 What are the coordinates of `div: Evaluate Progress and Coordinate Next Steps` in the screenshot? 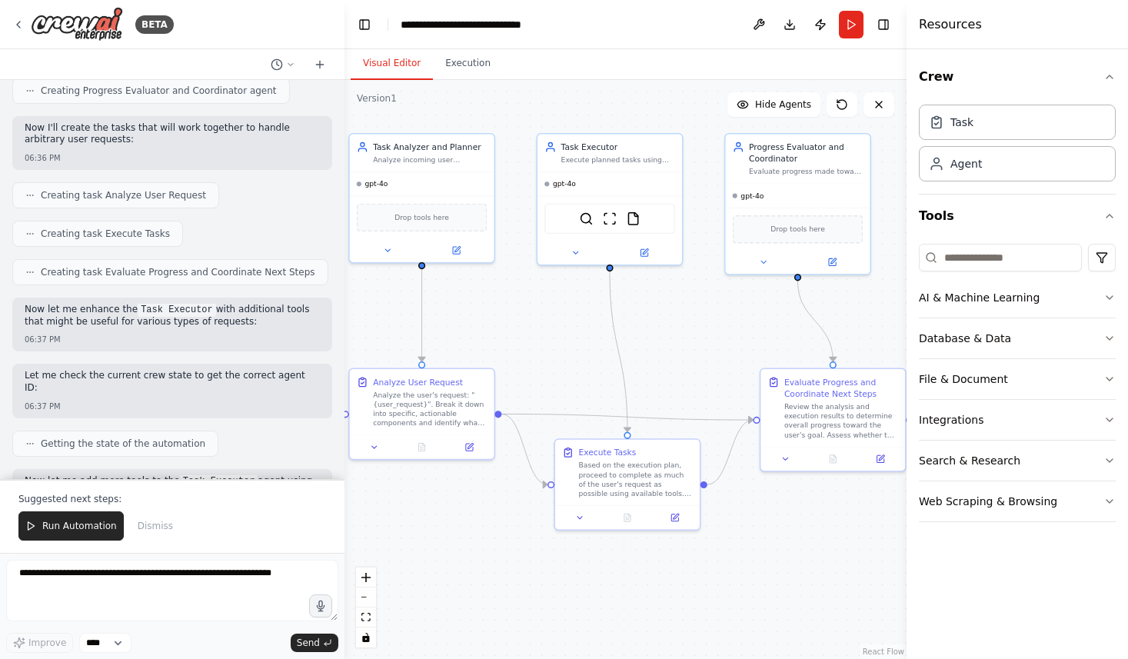 It's located at (841, 388).